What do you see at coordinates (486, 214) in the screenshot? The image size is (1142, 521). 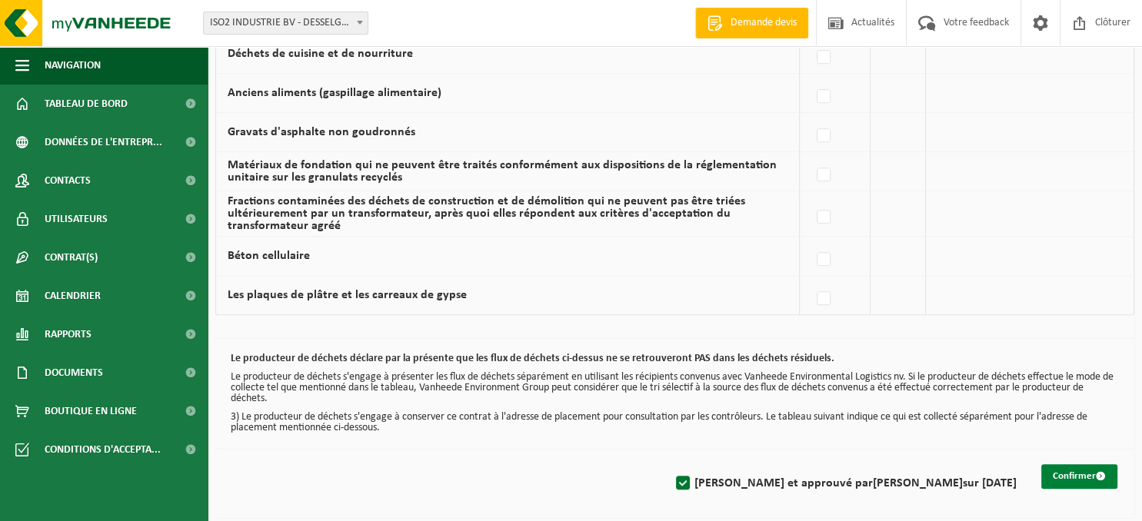 I see `label: Fractions contaminées des déchets de construction et de démolition qui ne peuvent pas être triées...` at bounding box center [486, 214].